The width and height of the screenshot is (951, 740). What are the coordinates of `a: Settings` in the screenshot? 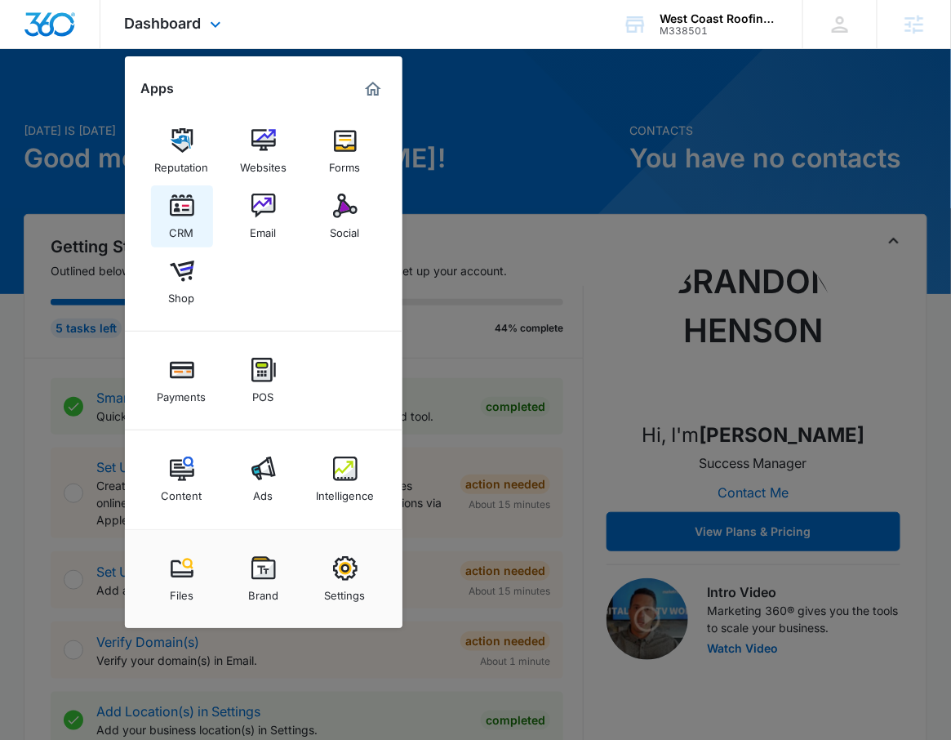 It's located at (345, 579).